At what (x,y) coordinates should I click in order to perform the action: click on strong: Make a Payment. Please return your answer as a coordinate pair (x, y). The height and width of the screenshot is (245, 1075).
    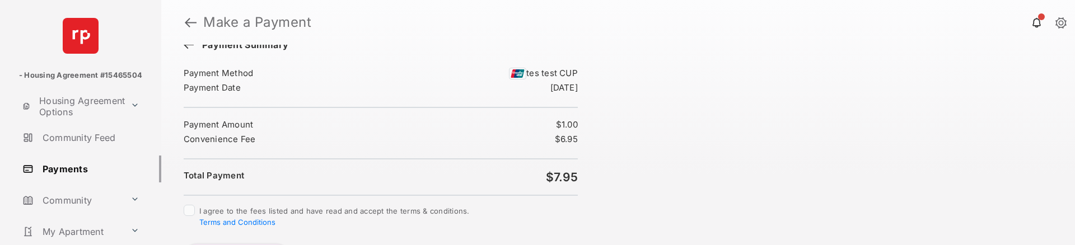
    Looking at the image, I should click on (257, 22).